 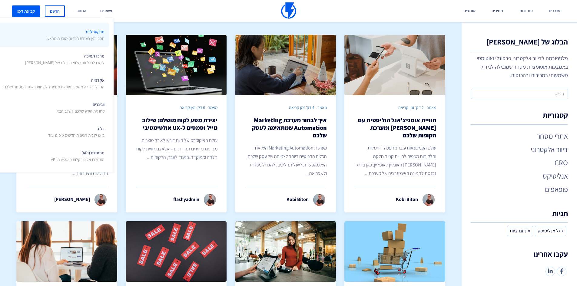 What do you see at coordinates (519, 136) in the screenshot?
I see `a: אתרי מסחר` at bounding box center [519, 136].